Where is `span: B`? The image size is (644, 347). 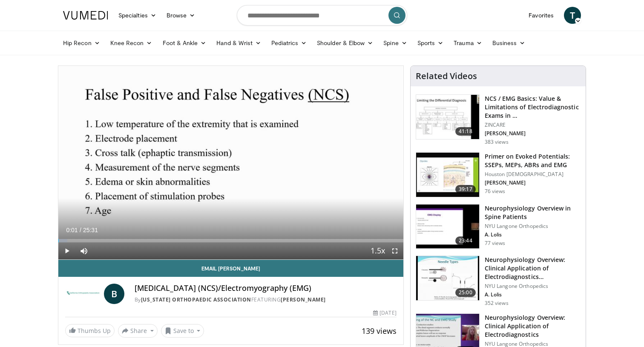 span: B is located at coordinates (114, 294).